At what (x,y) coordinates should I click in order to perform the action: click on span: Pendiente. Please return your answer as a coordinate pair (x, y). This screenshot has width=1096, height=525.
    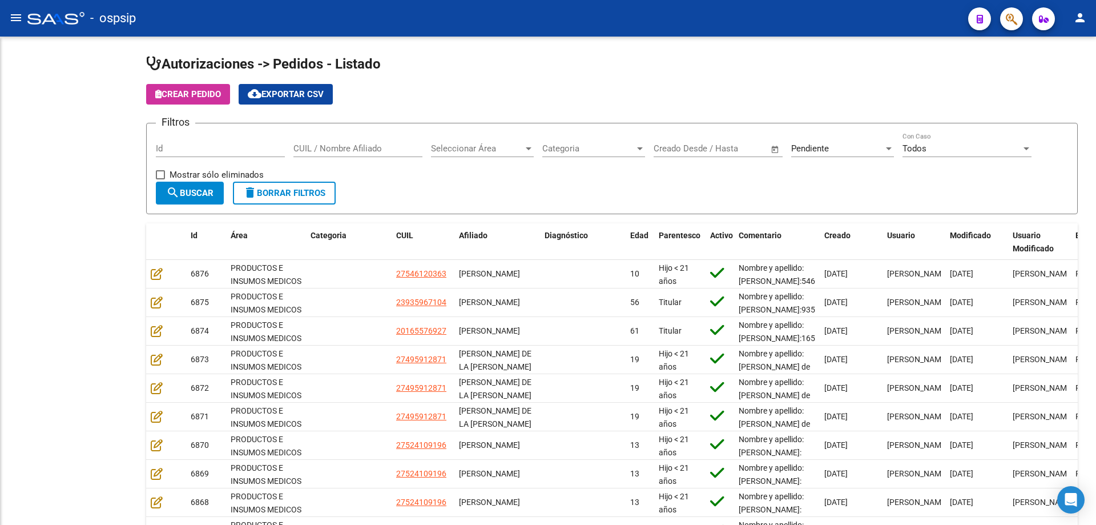
    Looking at the image, I should click on (810, 148).